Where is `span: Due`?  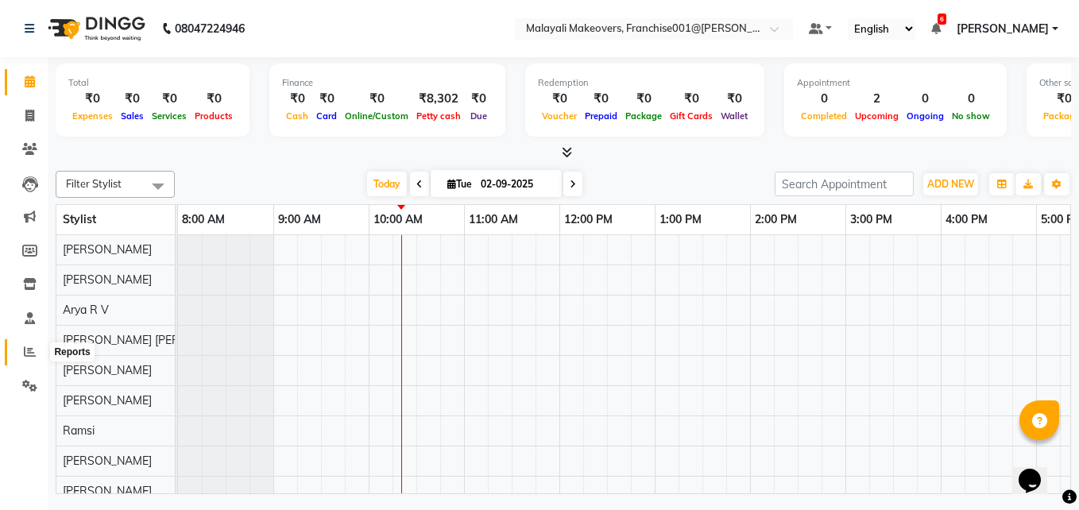
span: Due is located at coordinates (478, 116).